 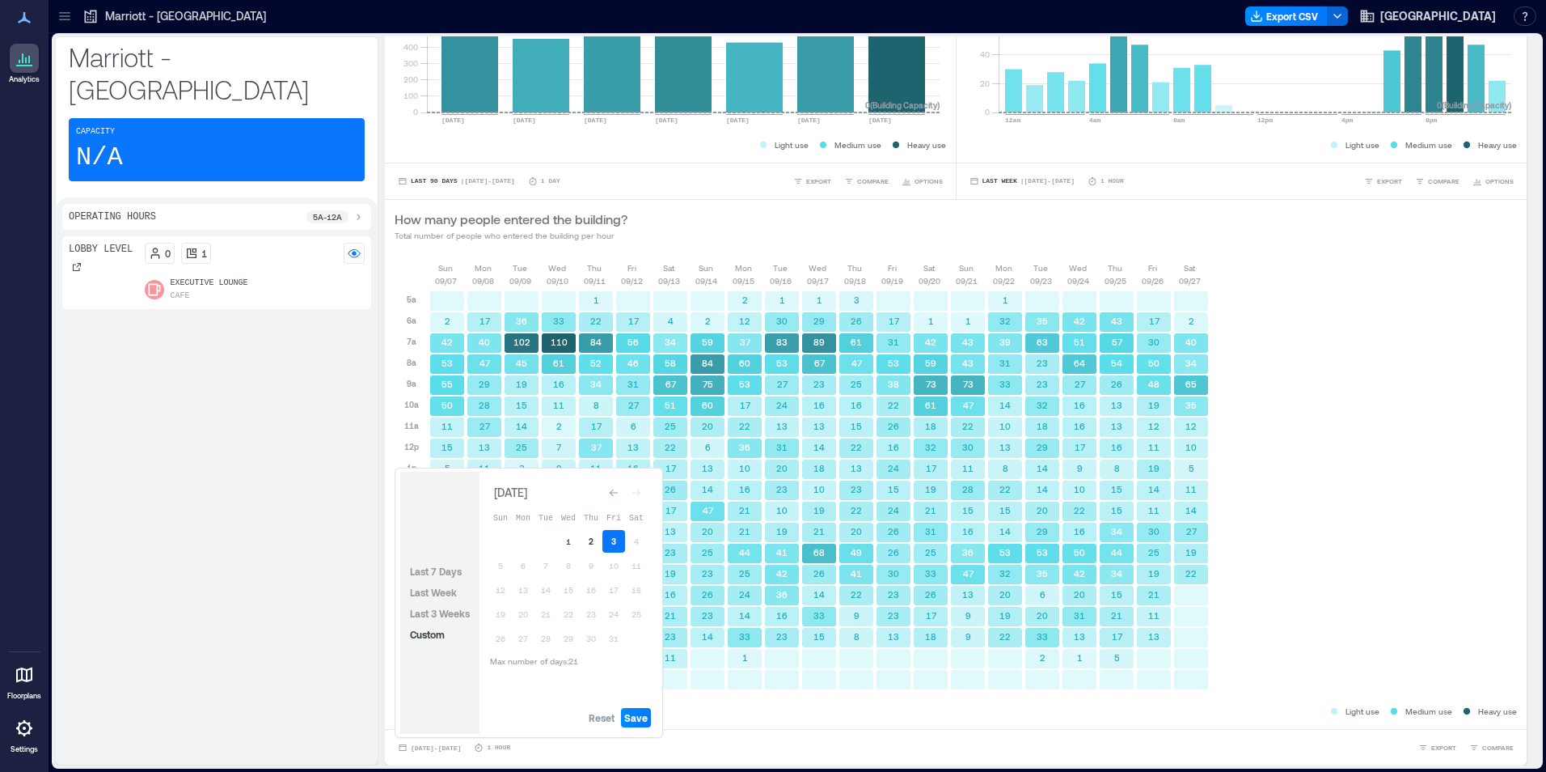 I want to click on text: 16, so click(x=633, y=467).